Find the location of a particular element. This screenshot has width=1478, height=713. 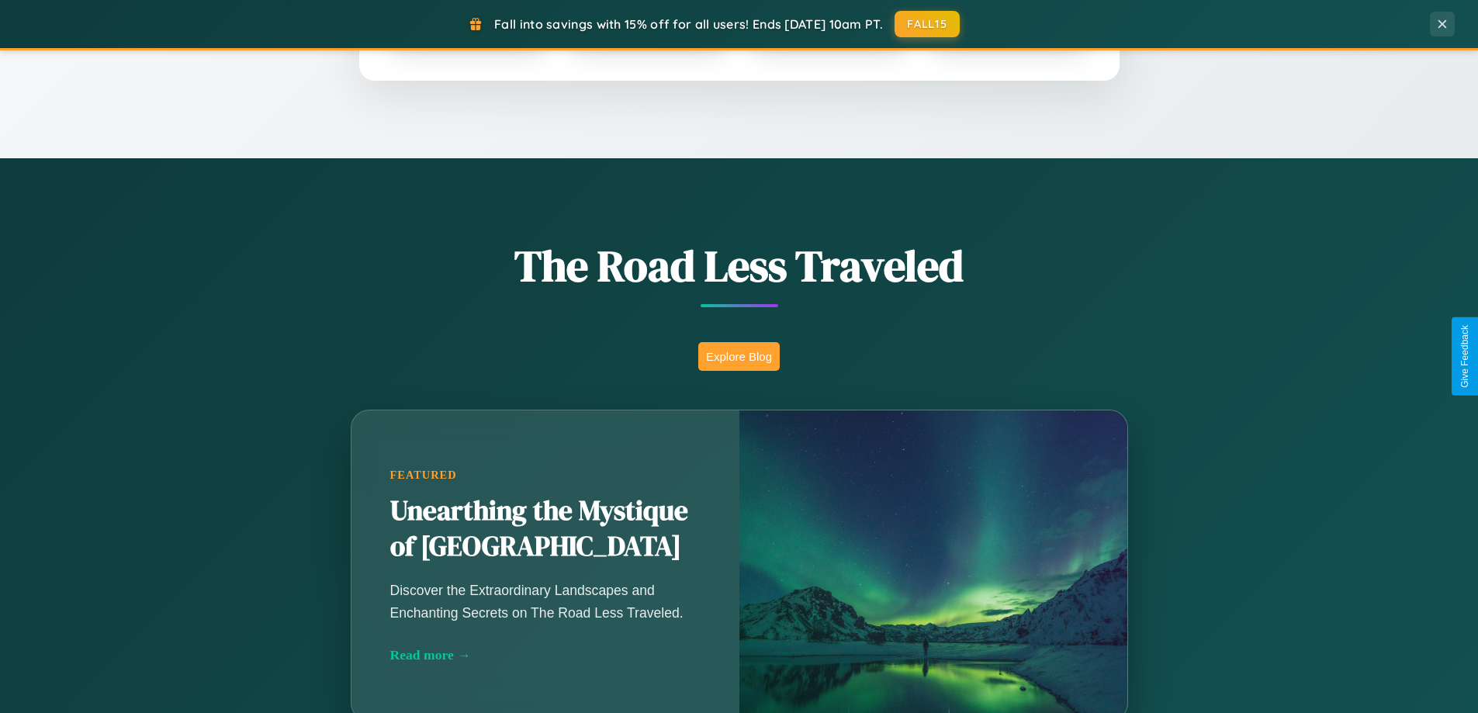

div: Read more → is located at coordinates (545, 655).